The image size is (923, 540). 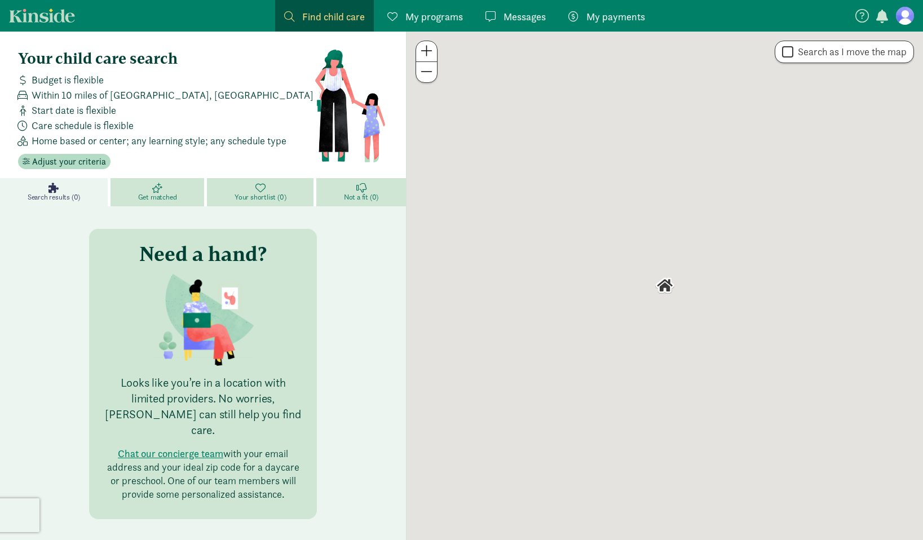 I want to click on h3: Need a hand?, so click(x=203, y=254).